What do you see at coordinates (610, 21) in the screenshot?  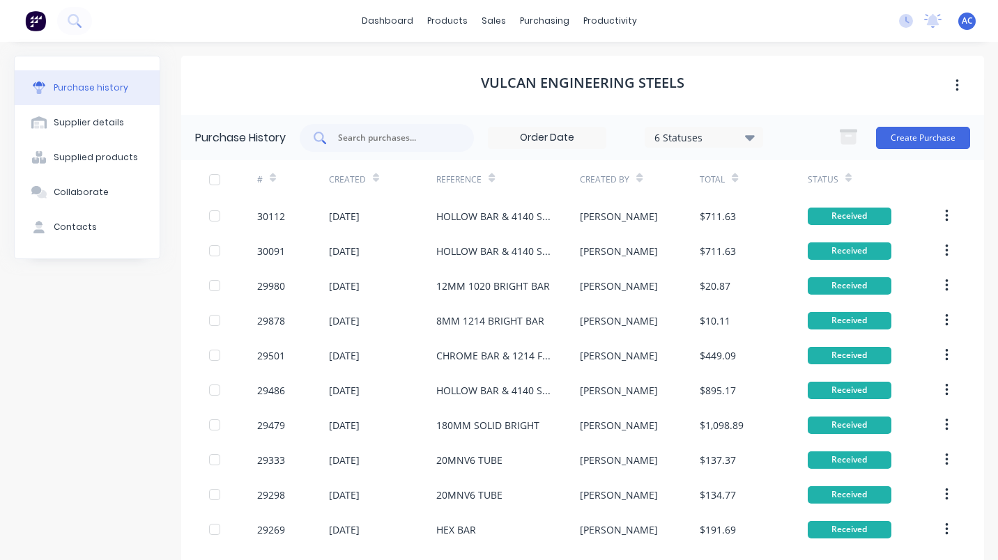 I see `div: productivity` at bounding box center [610, 21].